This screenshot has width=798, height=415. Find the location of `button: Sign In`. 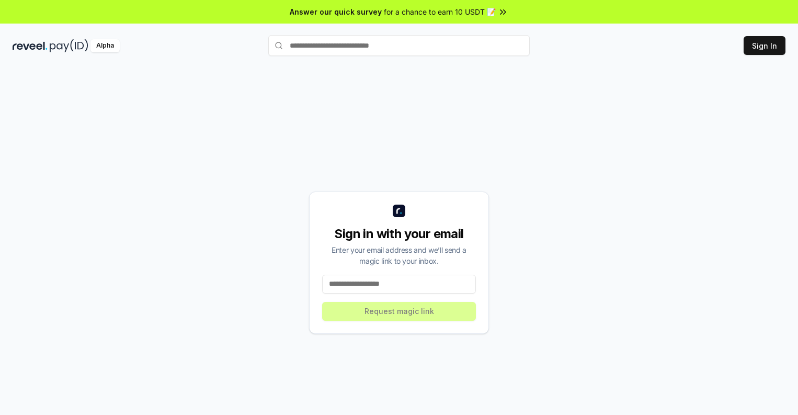

button: Sign In is located at coordinates (765, 46).